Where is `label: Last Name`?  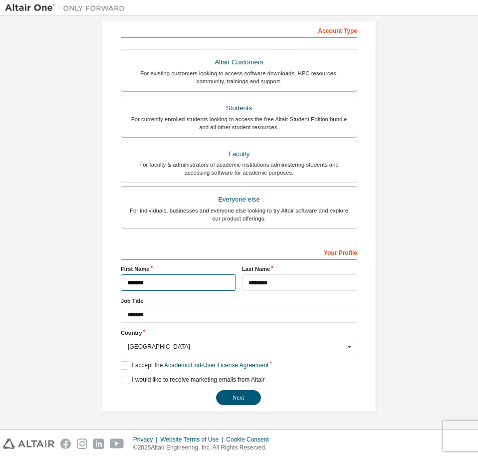 label: Last Name is located at coordinates (299, 269).